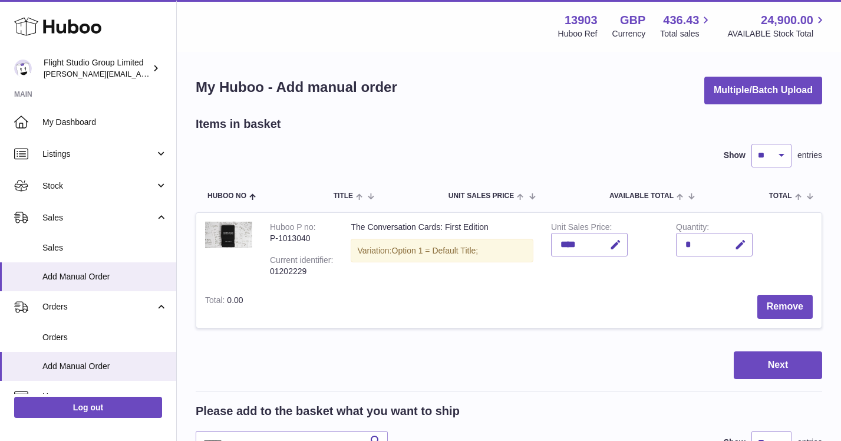 Image resolution: width=841 pixels, height=441 pixels. Describe the element at coordinates (296, 87) in the screenshot. I see `h1: My Huboo - Add manual order` at that location.